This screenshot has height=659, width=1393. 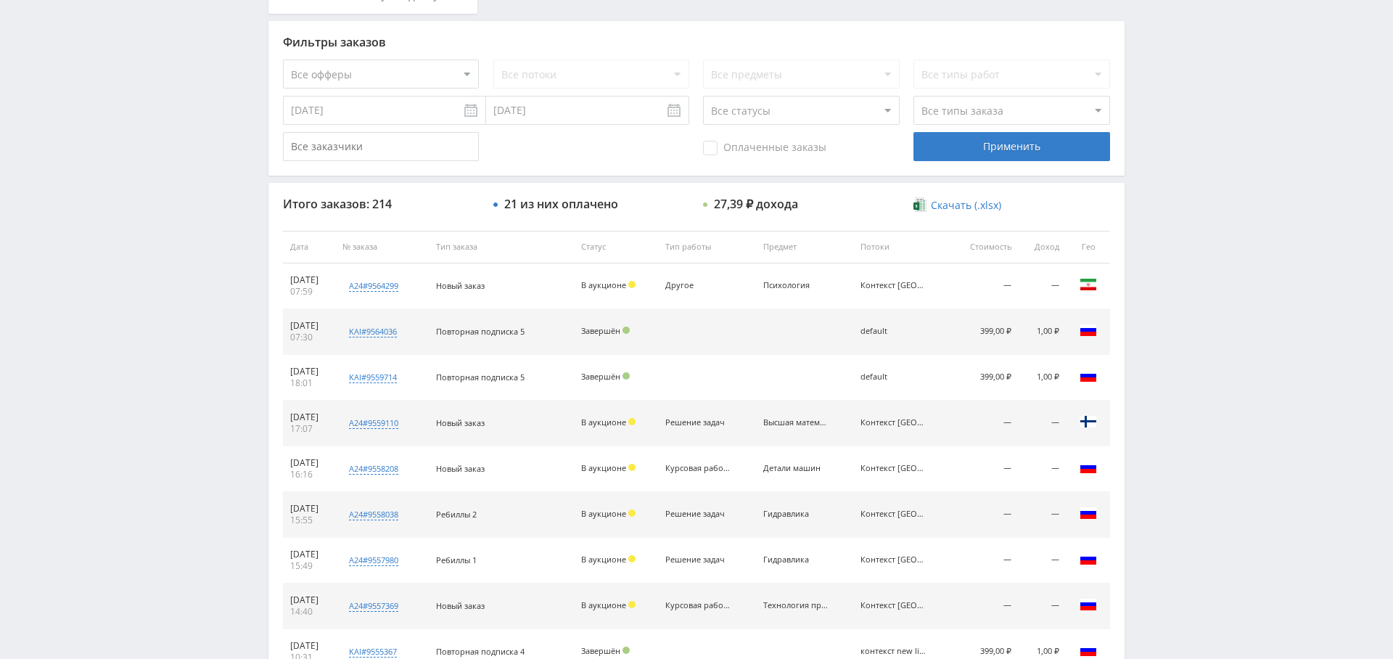 I want to click on div: 07:30, so click(x=309, y=337).